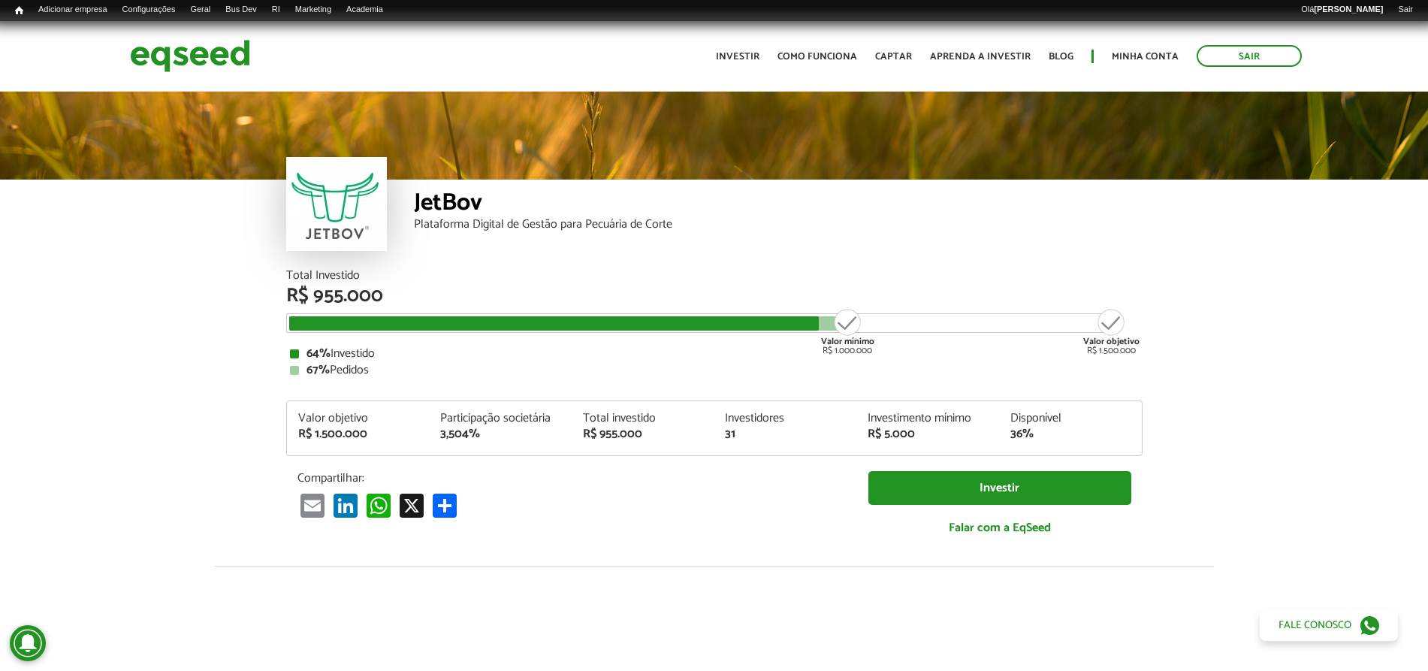 This screenshot has height=671, width=1428. Describe the element at coordinates (19, 11) in the screenshot. I see `span: Início` at that location.